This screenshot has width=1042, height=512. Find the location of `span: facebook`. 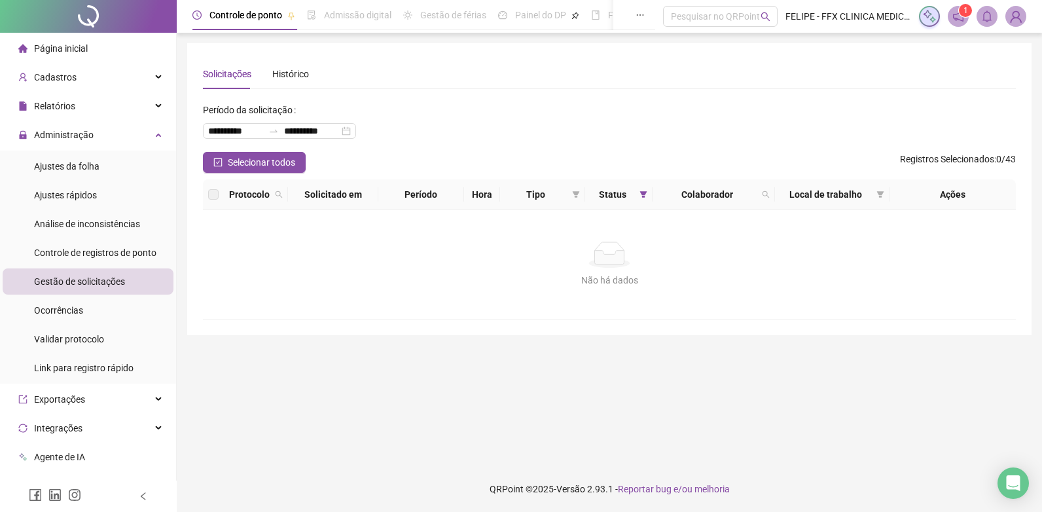

span: facebook is located at coordinates (35, 495).